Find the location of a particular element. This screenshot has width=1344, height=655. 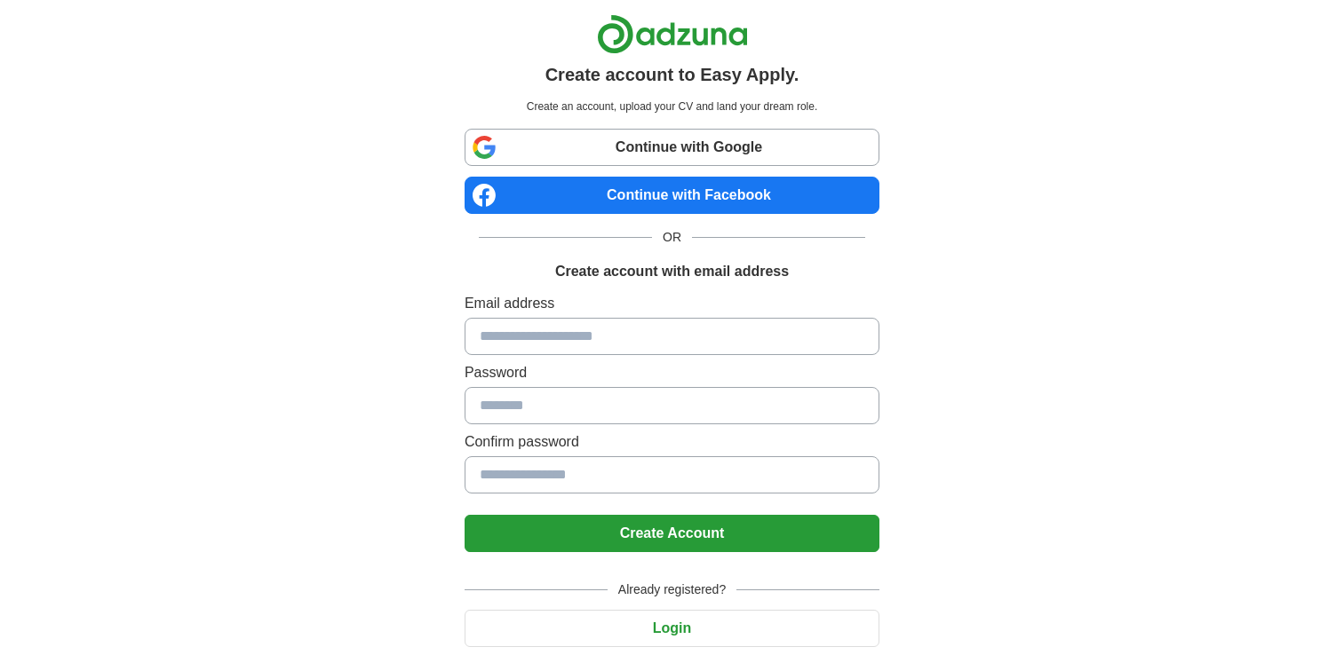

button: Login is located at coordinates (671, 629).